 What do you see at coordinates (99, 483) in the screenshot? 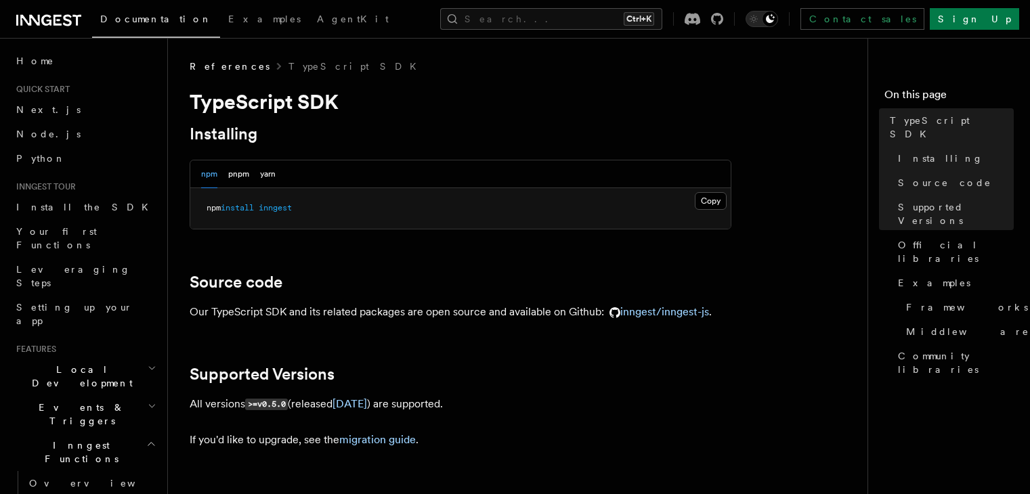
I see `span: Overview` at bounding box center [99, 483].